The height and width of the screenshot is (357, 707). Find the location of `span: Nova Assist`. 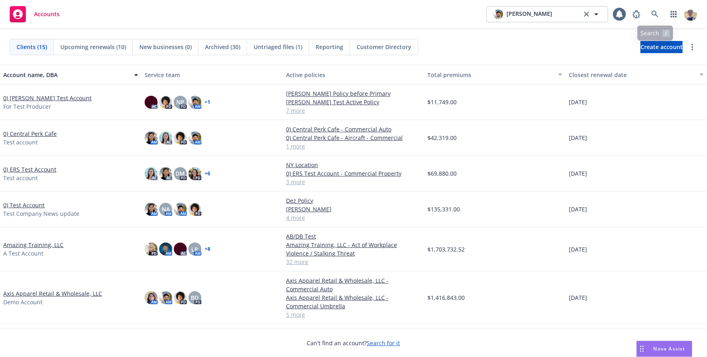

span: Nova Assist is located at coordinates (670, 348).